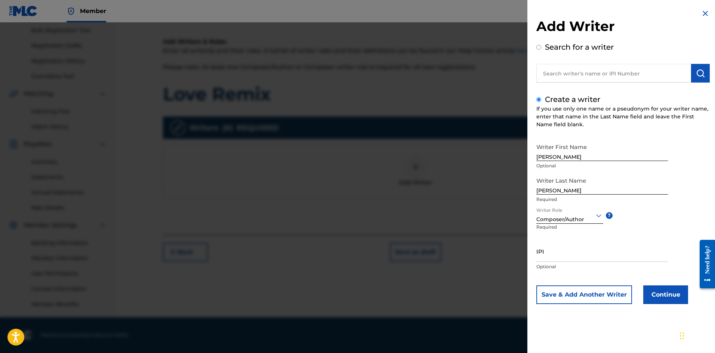 The width and height of the screenshot is (715, 353). Describe the element at coordinates (71, 11) in the screenshot. I see `img: Top Rightsholder` at that location.